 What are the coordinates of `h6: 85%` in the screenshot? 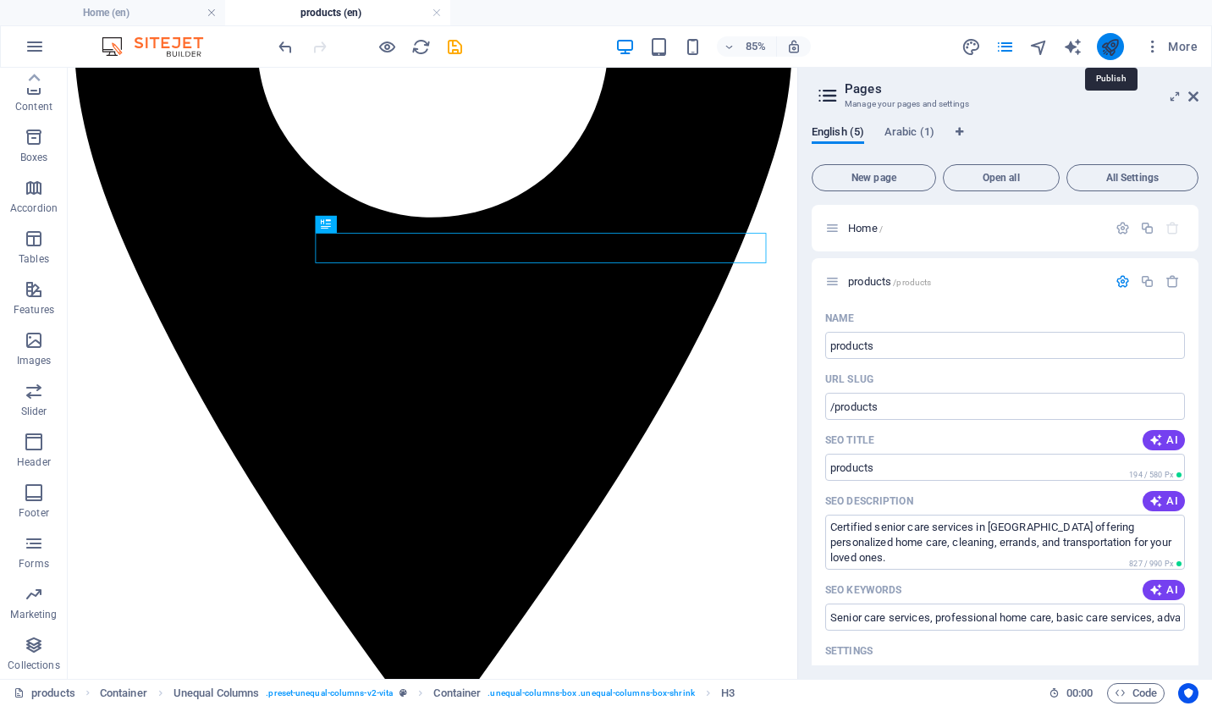 It's located at (756, 47).